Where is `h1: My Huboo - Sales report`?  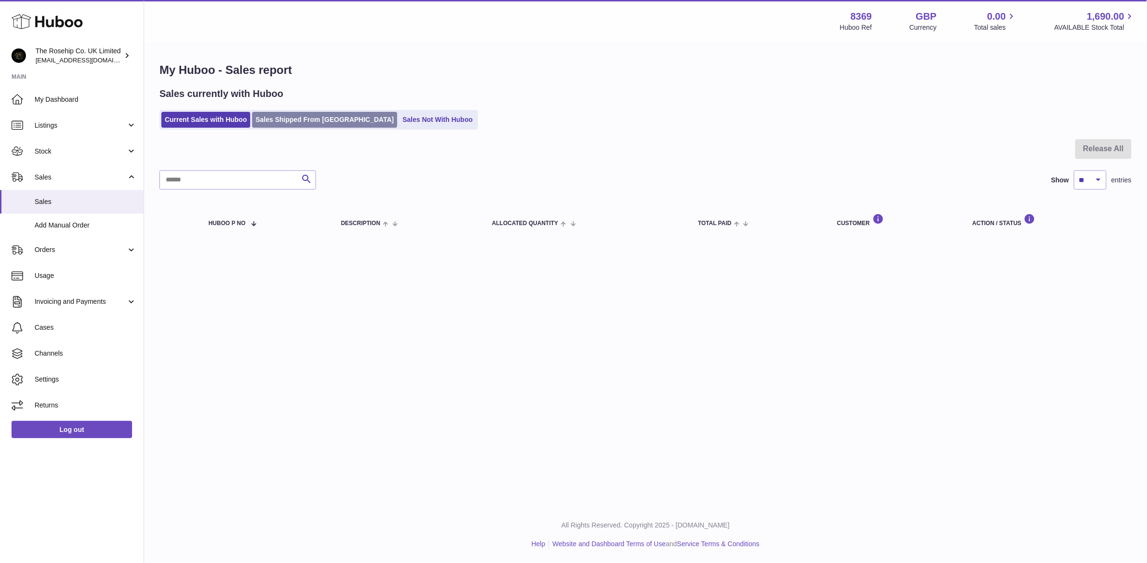
h1: My Huboo - Sales report is located at coordinates (646, 70).